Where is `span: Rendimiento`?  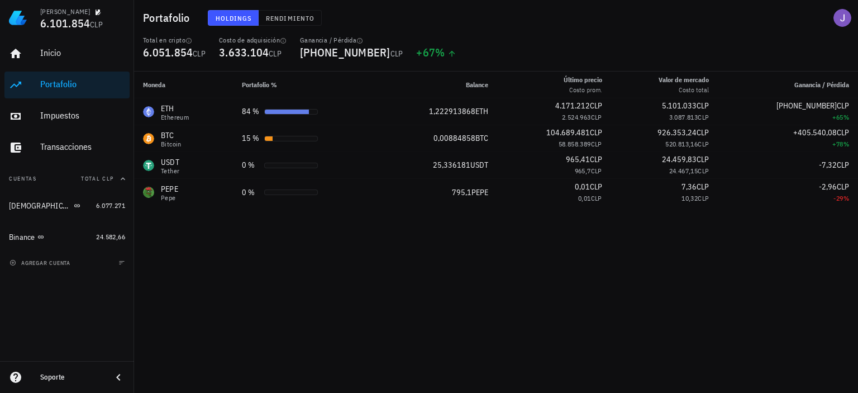 span: Rendimiento is located at coordinates (290, 18).